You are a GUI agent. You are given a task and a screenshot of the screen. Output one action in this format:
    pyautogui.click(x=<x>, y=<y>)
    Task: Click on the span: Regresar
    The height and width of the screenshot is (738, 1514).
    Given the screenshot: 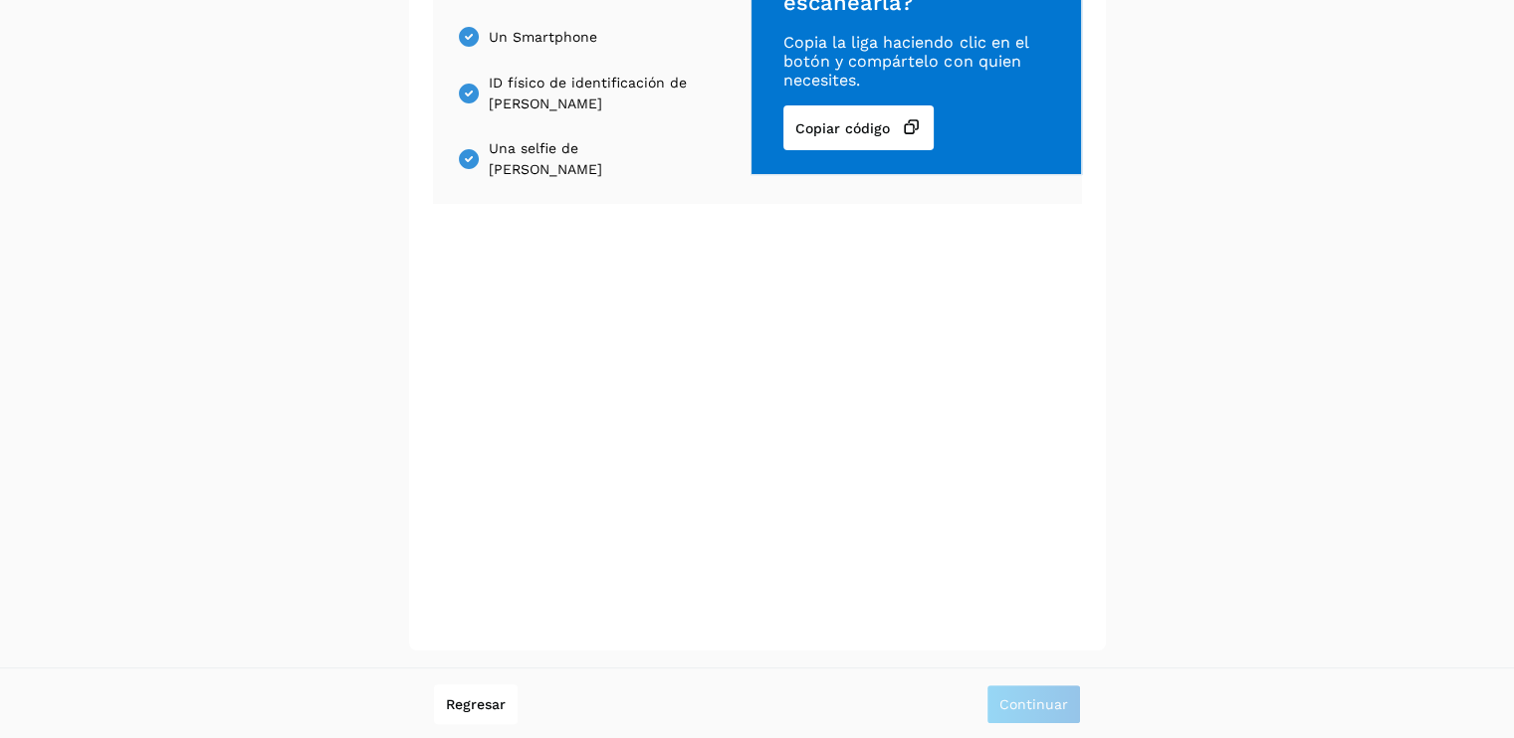 What is the action you would take?
    pyautogui.click(x=476, y=705)
    